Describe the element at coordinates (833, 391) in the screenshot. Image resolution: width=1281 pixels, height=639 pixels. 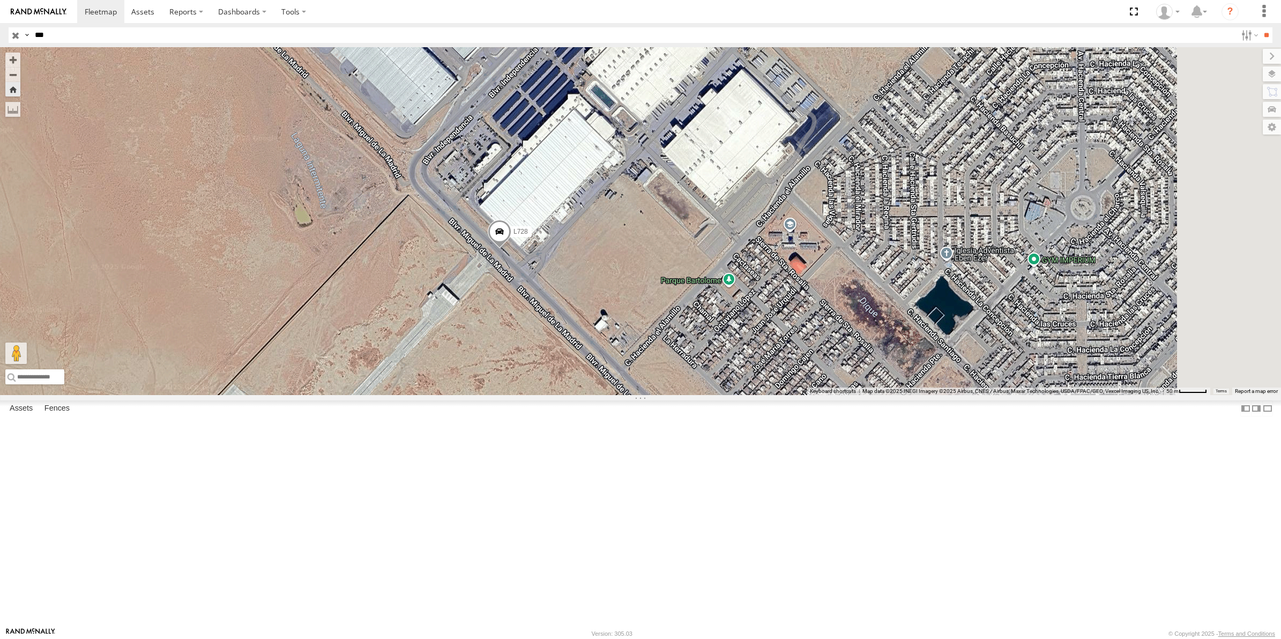
I see `button: Keyboard shortcuts` at that location.